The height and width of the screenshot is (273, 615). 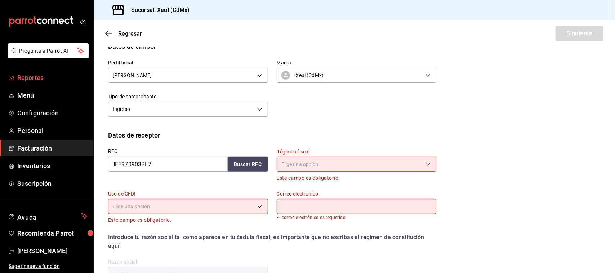 What do you see at coordinates (121, 109) in the screenshot?
I see `span: Ingreso` at bounding box center [121, 109].